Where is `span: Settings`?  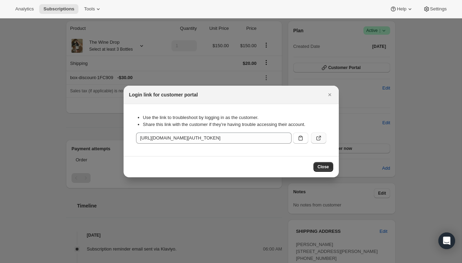
span: Settings is located at coordinates (438, 9).